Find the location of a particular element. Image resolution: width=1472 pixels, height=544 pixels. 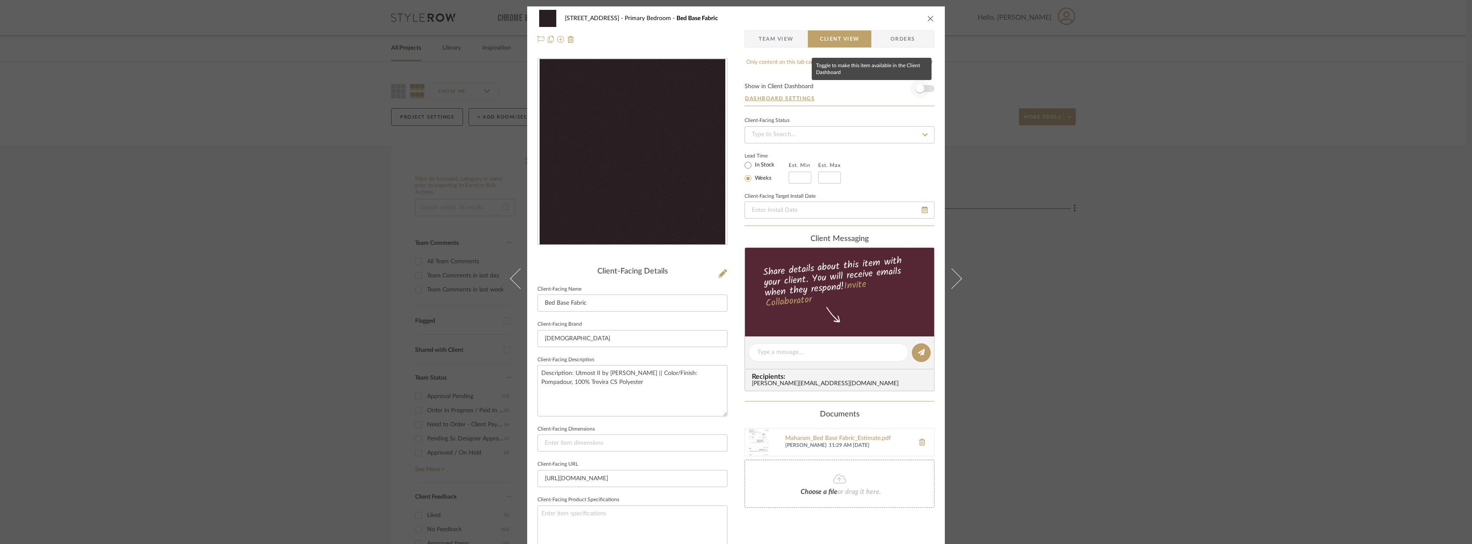

img: Maharam_Bed Base Fabric_Estimate.pdf is located at coordinates (758, 442).